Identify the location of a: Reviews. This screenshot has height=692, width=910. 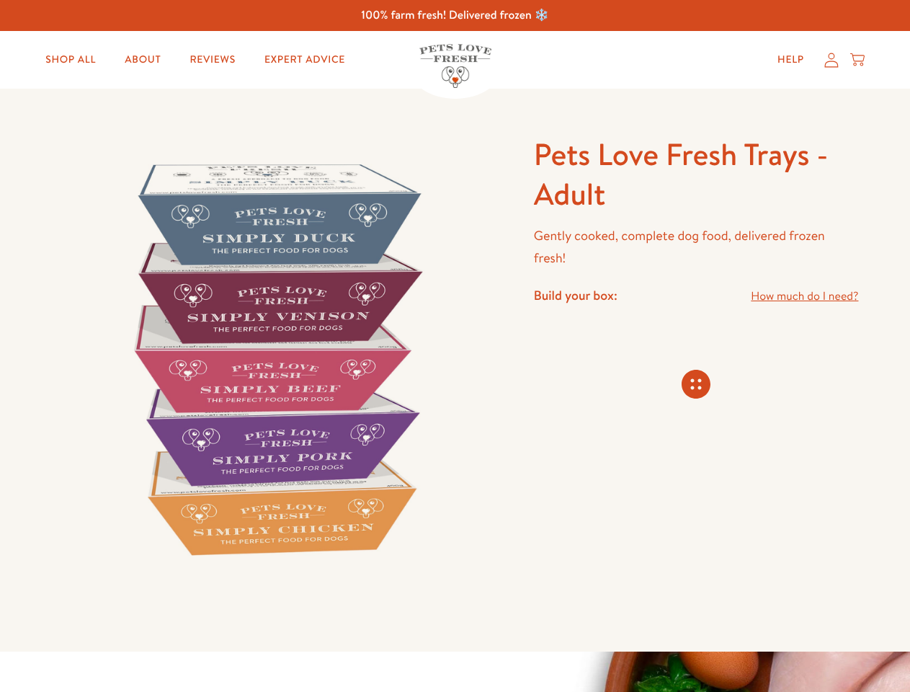
(212, 60).